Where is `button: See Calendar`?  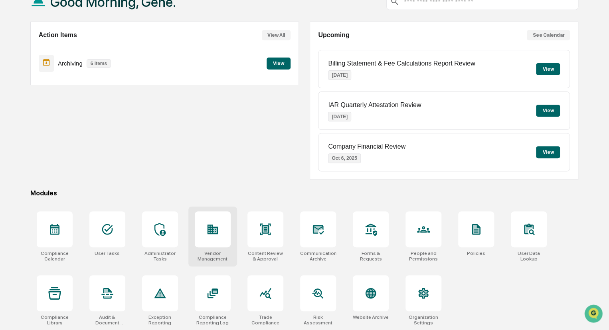 button: See Calendar is located at coordinates (548, 35).